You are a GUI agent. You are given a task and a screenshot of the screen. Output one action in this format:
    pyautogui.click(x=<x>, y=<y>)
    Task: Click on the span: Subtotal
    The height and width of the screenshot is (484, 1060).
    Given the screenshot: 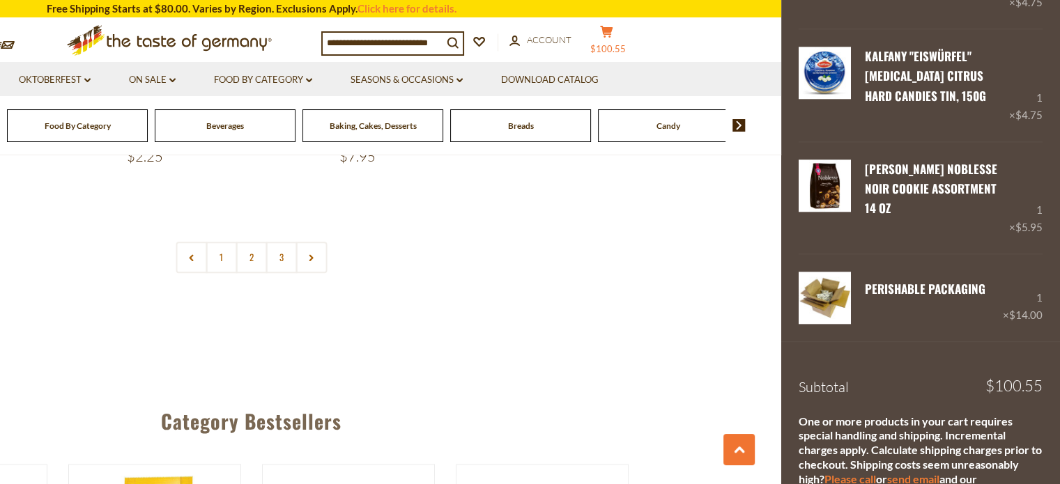 What is the action you would take?
    pyautogui.click(x=824, y=387)
    